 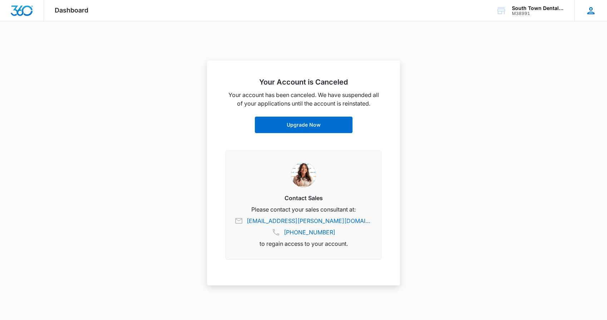 What do you see at coordinates (303, 125) in the screenshot?
I see `a: Upgrade Now` at bounding box center [303, 125].